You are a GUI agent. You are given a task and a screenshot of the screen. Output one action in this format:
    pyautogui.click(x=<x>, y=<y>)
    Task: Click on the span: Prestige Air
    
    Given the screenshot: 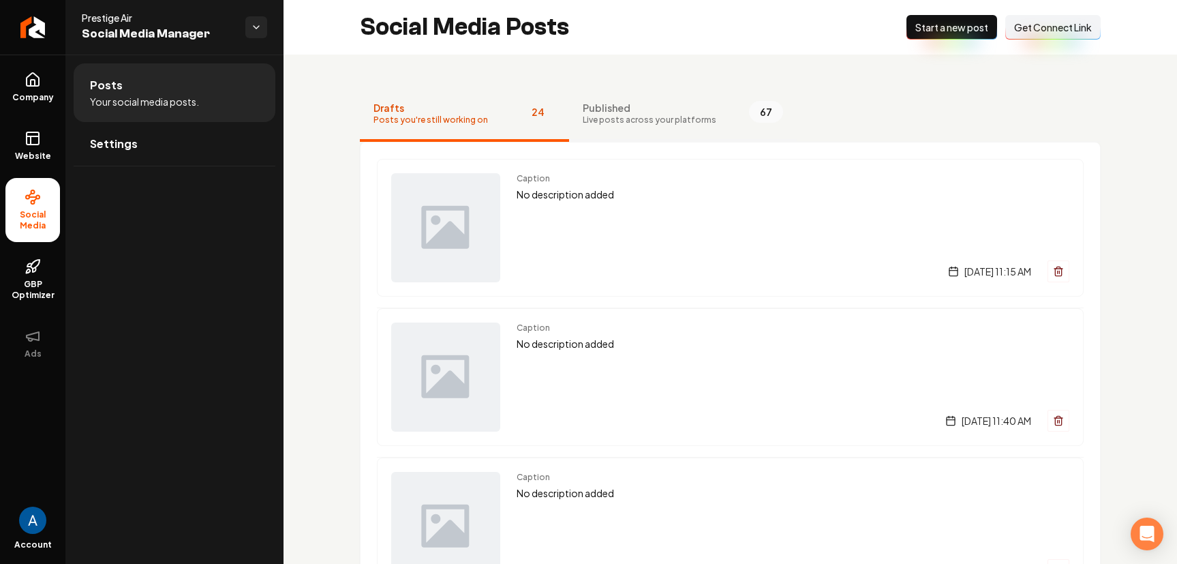 What is the action you would take?
    pyautogui.click(x=158, y=18)
    